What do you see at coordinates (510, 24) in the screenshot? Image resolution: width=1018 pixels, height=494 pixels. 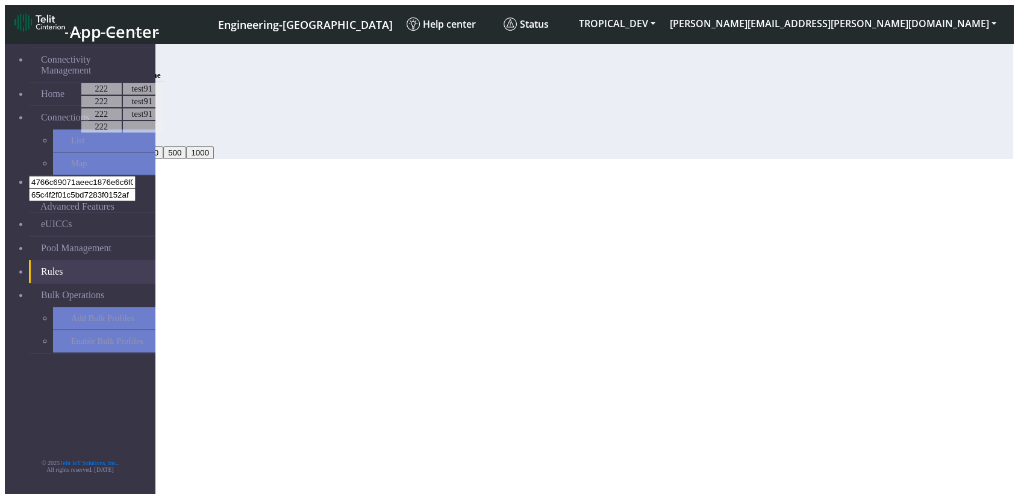 I see `img: status.svg` at bounding box center [510, 24].